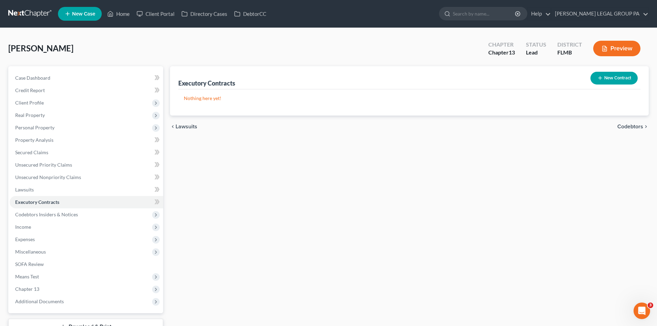 The height and width of the screenshot is (326, 657). I want to click on div: Lead, so click(536, 52).